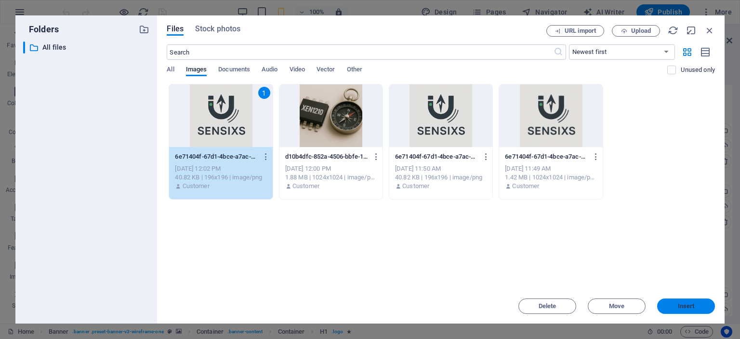 Image resolution: width=740 pixels, height=339 pixels. Describe the element at coordinates (546, 156) in the screenshot. I see `p: 6e71404f-67d1-4bce-a7ac-233b9eff51b5-tEq6ICFNxNwWIJVjJCoibQ.png` at that location.